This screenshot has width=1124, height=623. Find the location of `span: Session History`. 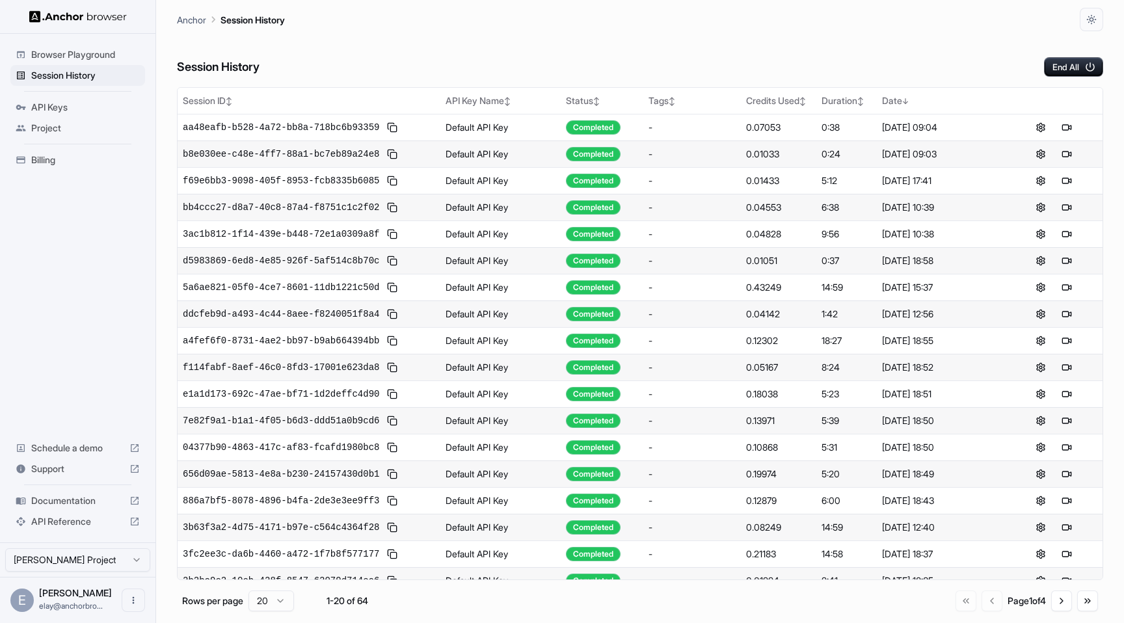

span: Session History is located at coordinates (85, 75).